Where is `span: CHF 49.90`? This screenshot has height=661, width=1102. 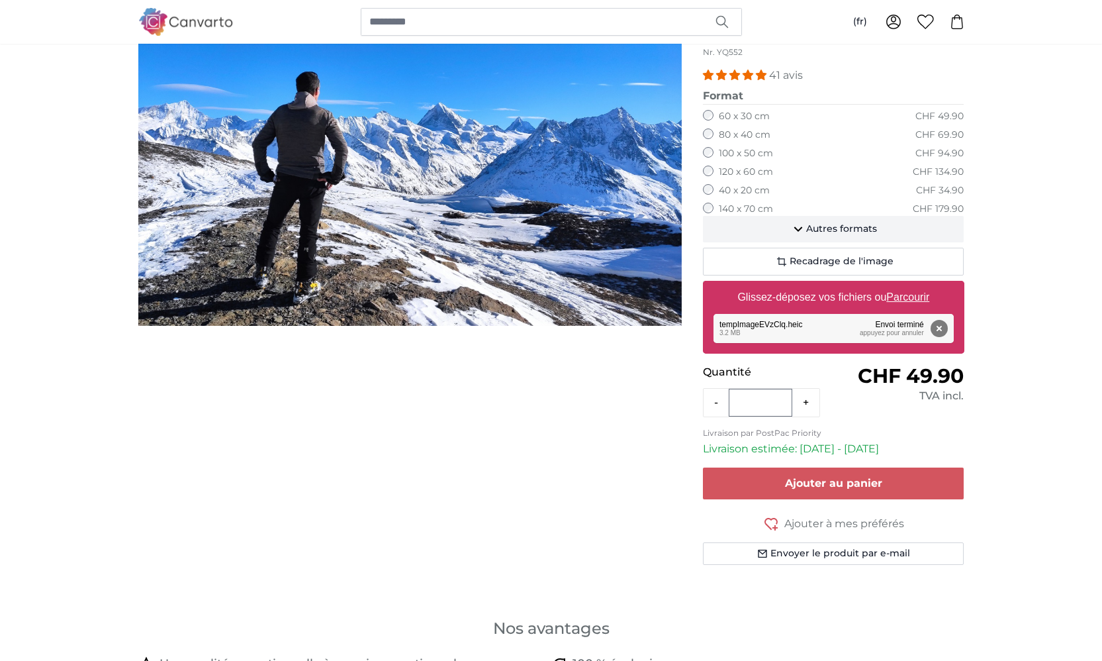 span: CHF 49.90 is located at coordinates (911, 375).